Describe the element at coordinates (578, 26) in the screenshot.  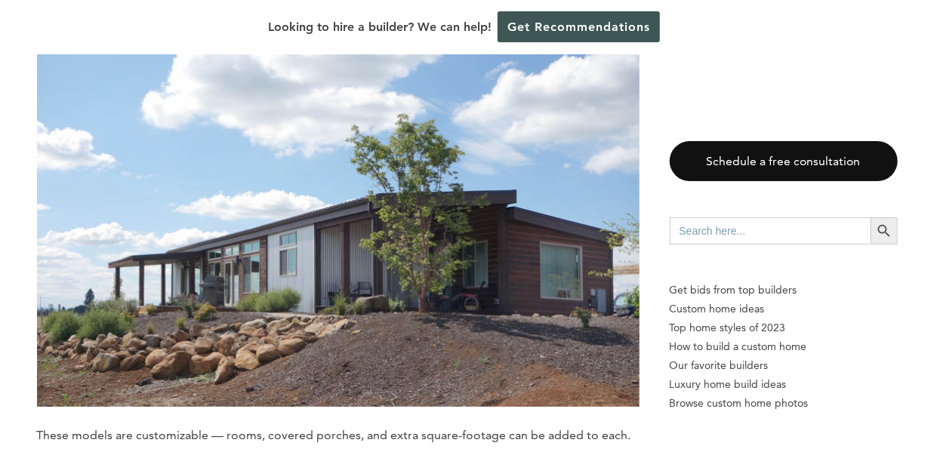
I see `a: Get Recommendations` at that location.